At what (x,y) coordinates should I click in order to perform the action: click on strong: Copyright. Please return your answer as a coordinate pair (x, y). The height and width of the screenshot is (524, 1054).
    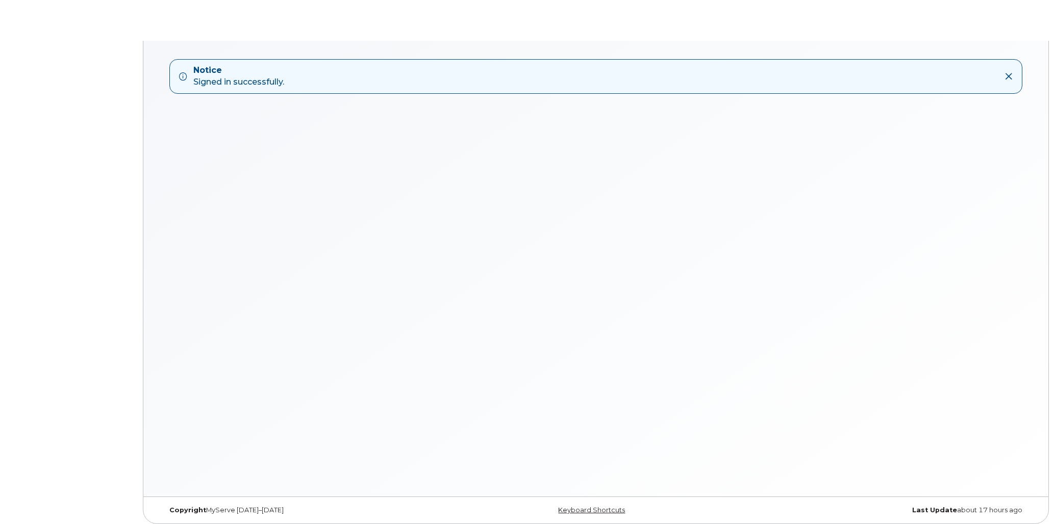
    Looking at the image, I should click on (188, 510).